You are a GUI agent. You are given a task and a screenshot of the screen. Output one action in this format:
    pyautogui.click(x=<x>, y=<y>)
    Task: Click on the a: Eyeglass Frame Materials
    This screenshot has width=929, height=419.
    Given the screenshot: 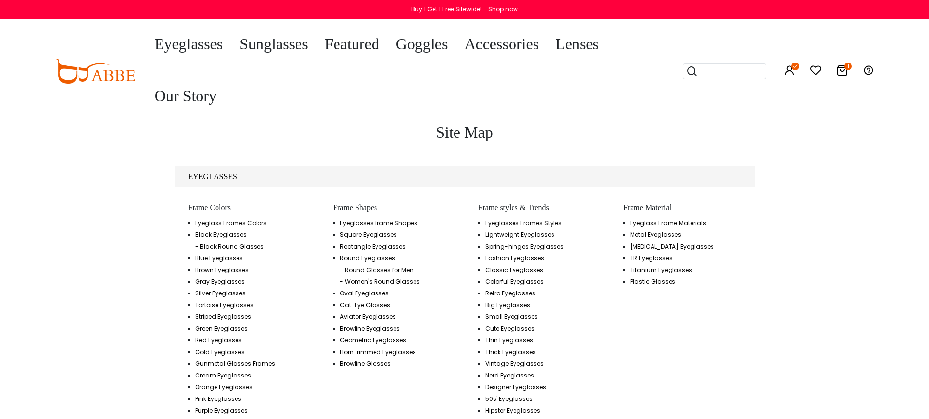 What is the action you would take?
    pyautogui.click(x=668, y=222)
    